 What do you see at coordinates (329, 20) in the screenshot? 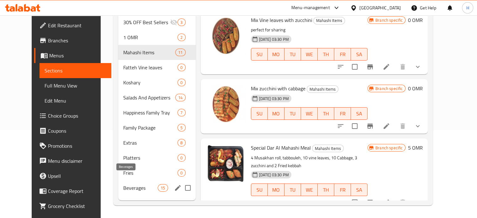
I see `span: Mahashi Items` at bounding box center [329, 20].